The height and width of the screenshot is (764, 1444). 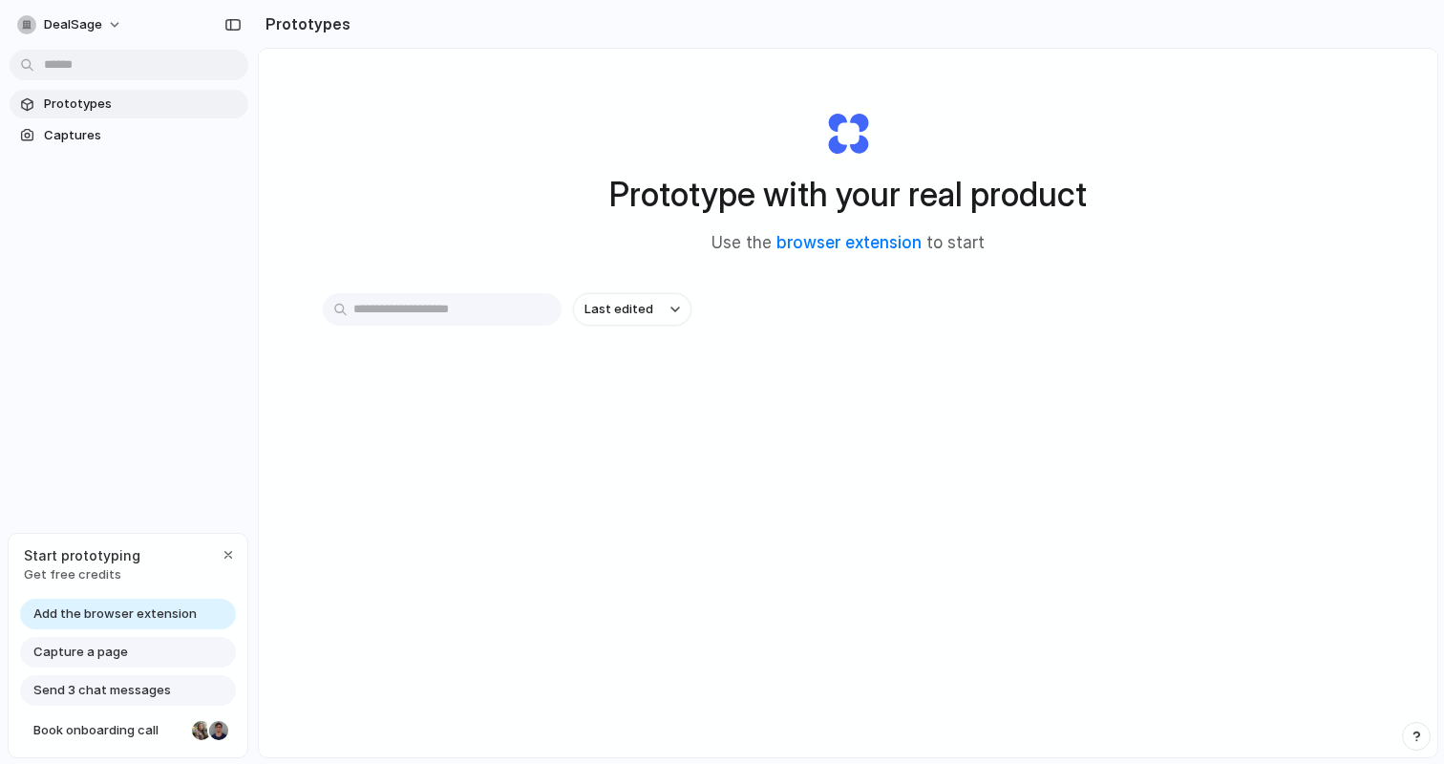 I want to click on a: Captures, so click(x=129, y=136).